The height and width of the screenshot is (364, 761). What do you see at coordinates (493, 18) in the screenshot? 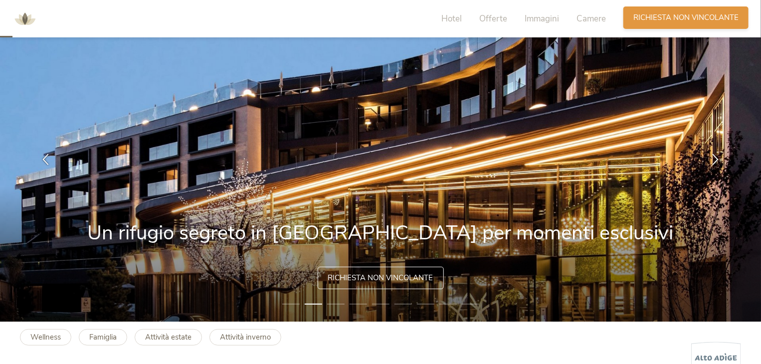
I see `span: Offerte` at bounding box center [493, 18].